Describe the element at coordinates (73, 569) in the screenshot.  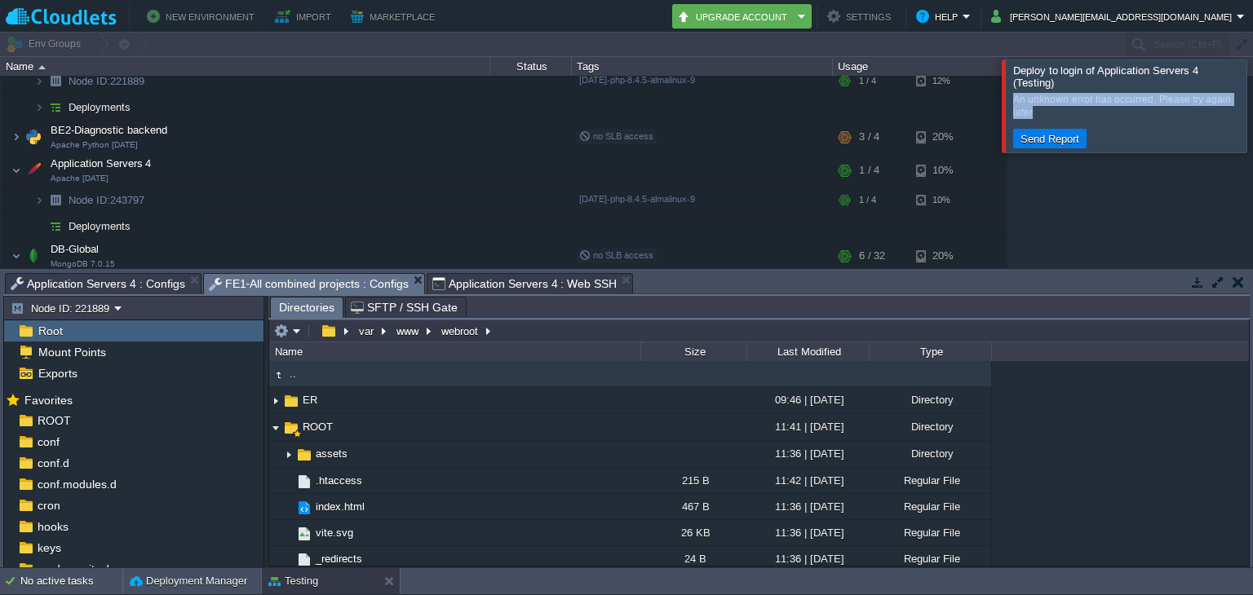
I see `span: modsecurity.d` at that location.